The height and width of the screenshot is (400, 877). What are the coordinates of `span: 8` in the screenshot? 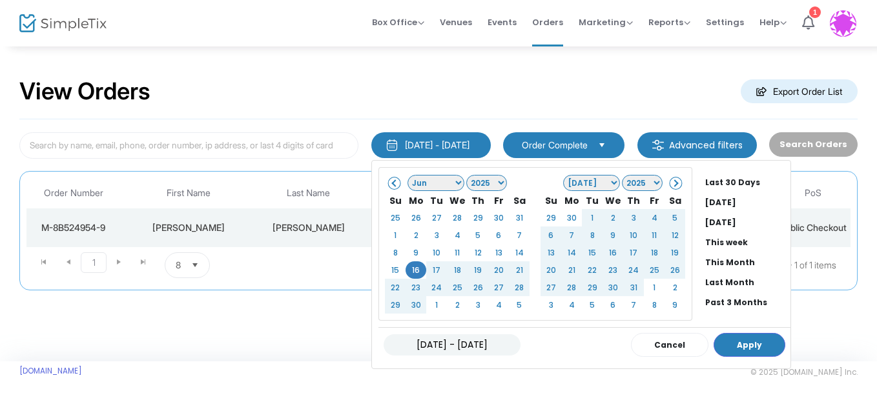 It's located at (178, 265).